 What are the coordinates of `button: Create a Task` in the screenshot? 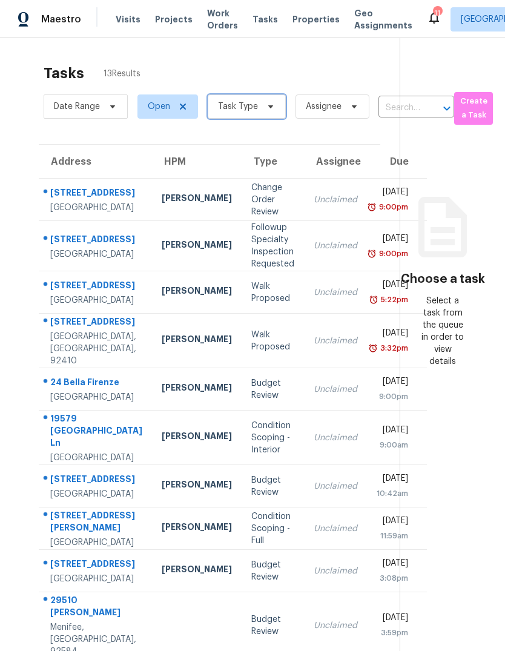 It's located at (473, 108).